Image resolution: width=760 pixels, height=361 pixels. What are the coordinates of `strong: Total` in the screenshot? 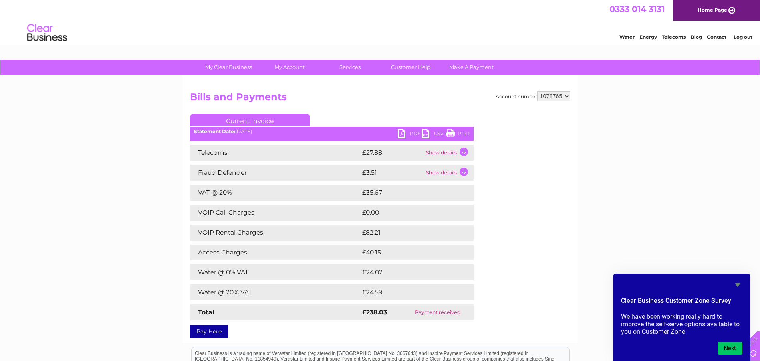 It's located at (206, 312).